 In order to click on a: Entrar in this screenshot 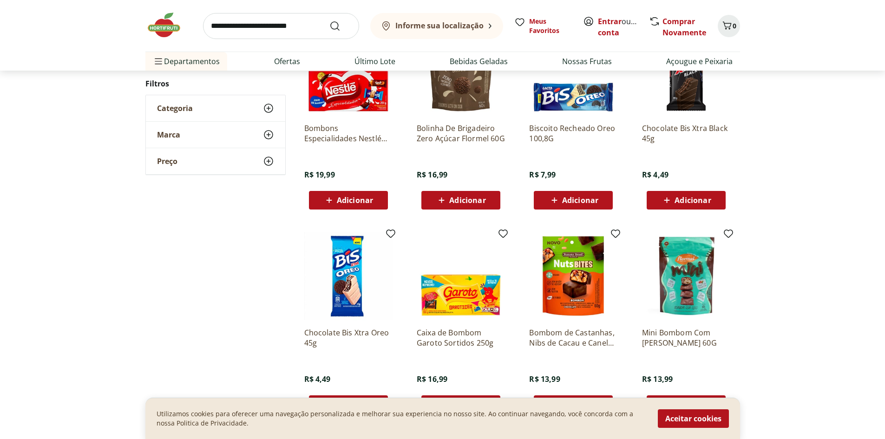, I will do `click(609, 21)`.